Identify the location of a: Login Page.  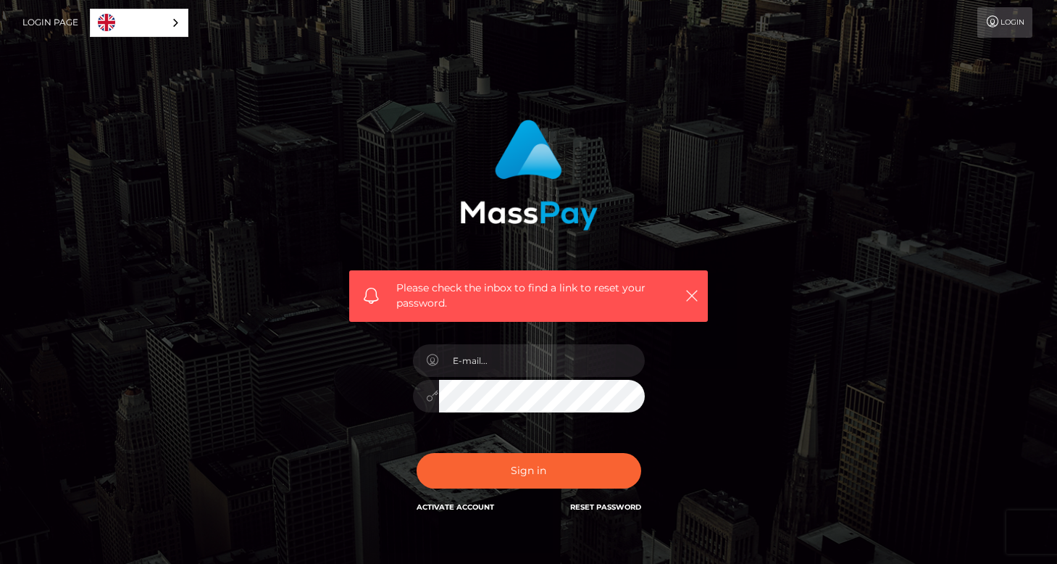
(50, 22).